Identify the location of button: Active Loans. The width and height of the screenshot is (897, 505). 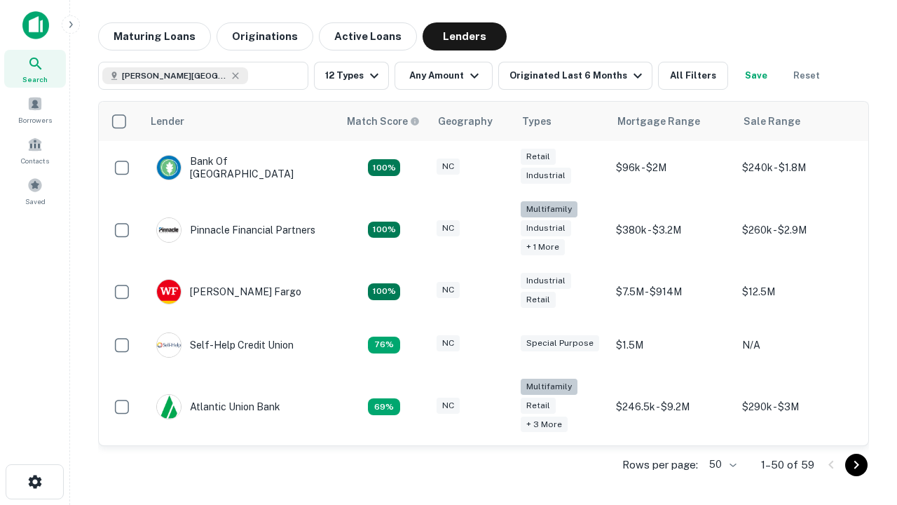
(368, 36).